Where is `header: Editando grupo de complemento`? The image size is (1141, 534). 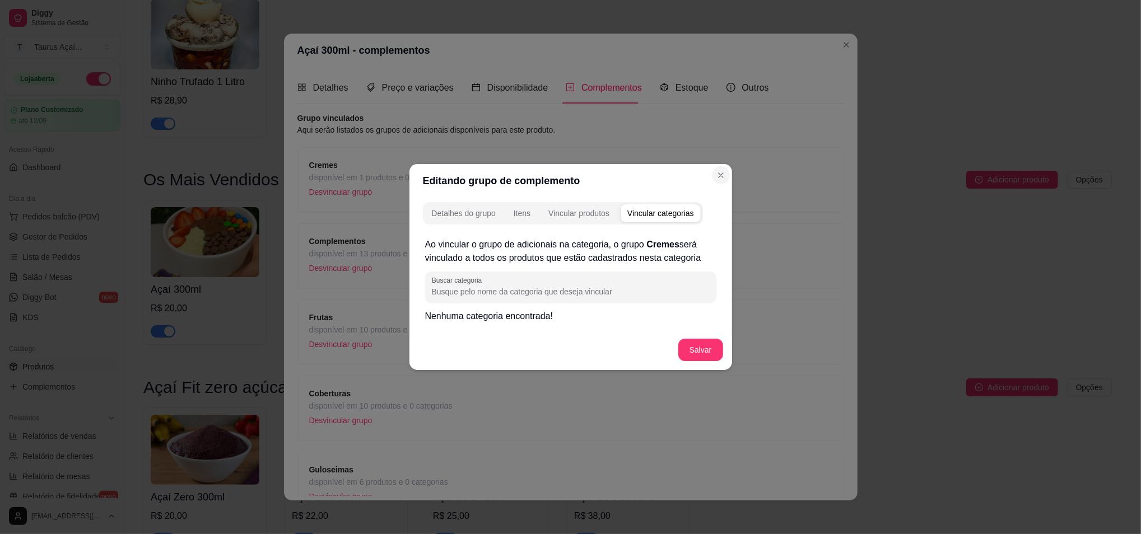 header: Editando grupo de complemento is located at coordinates (571, 181).